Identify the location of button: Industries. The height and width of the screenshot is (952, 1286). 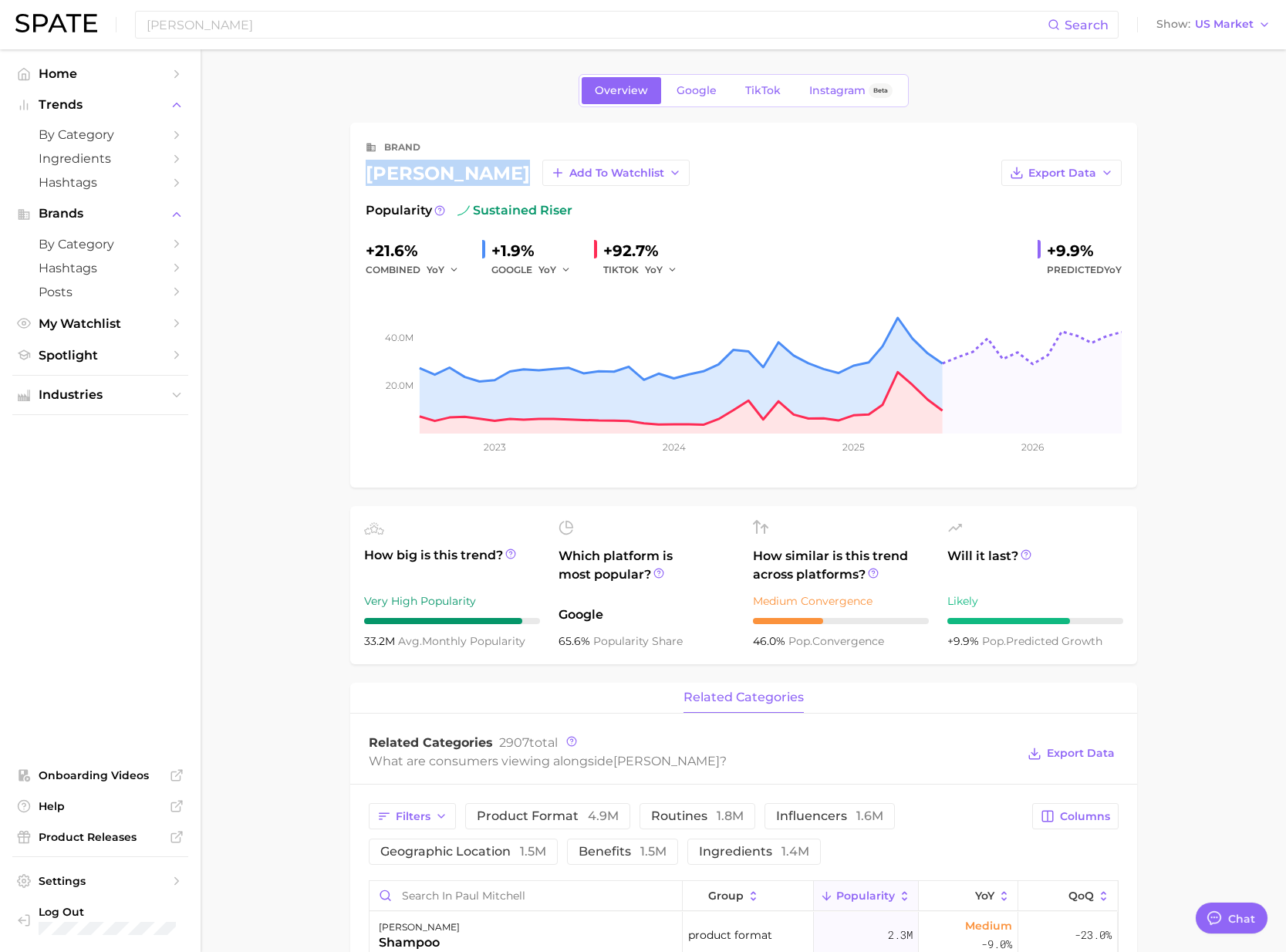
(100, 395).